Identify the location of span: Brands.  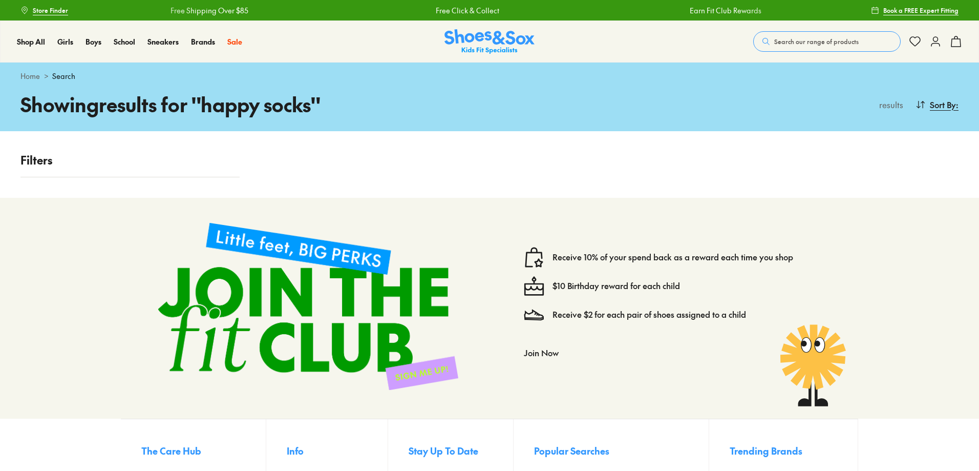
(203, 41).